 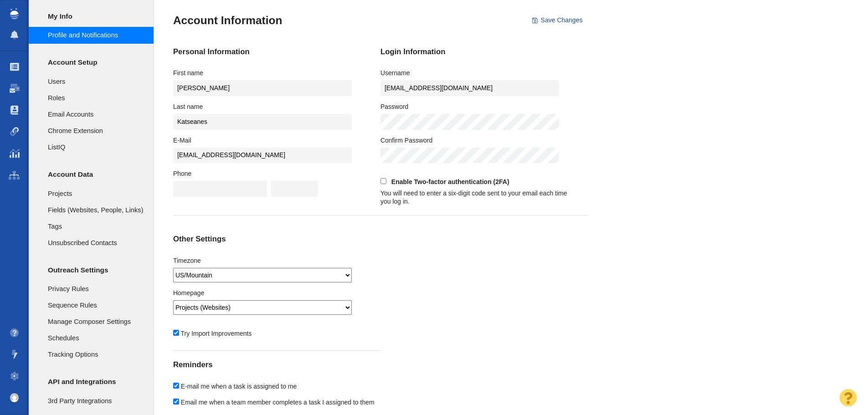 I want to click on span: Users, so click(x=96, y=82).